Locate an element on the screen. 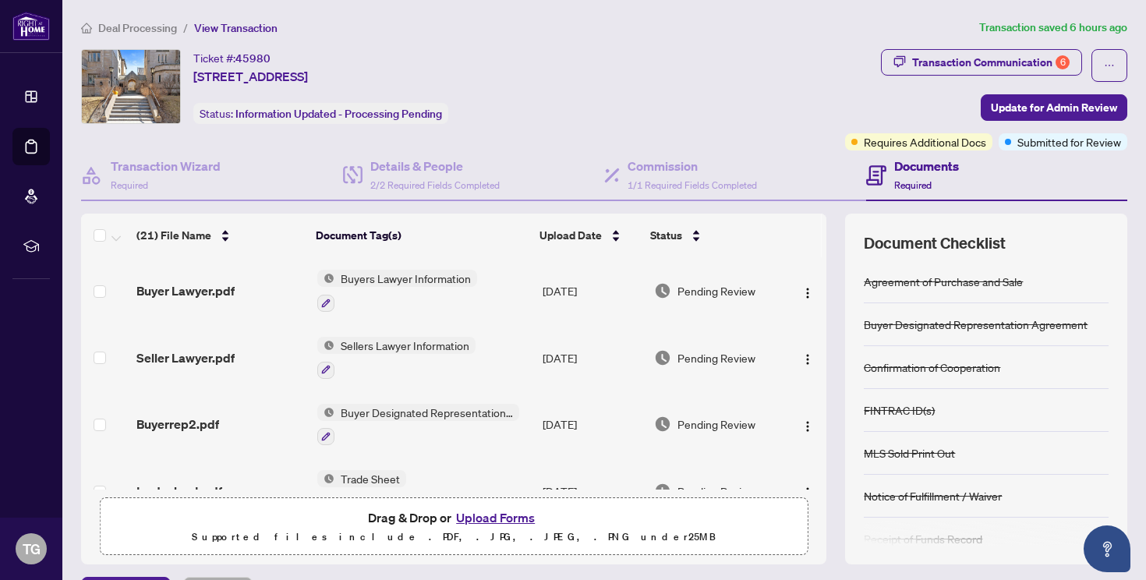 This screenshot has height=580, width=1146. button: Status IconSellers Lawyer Information is located at coordinates (396, 358).